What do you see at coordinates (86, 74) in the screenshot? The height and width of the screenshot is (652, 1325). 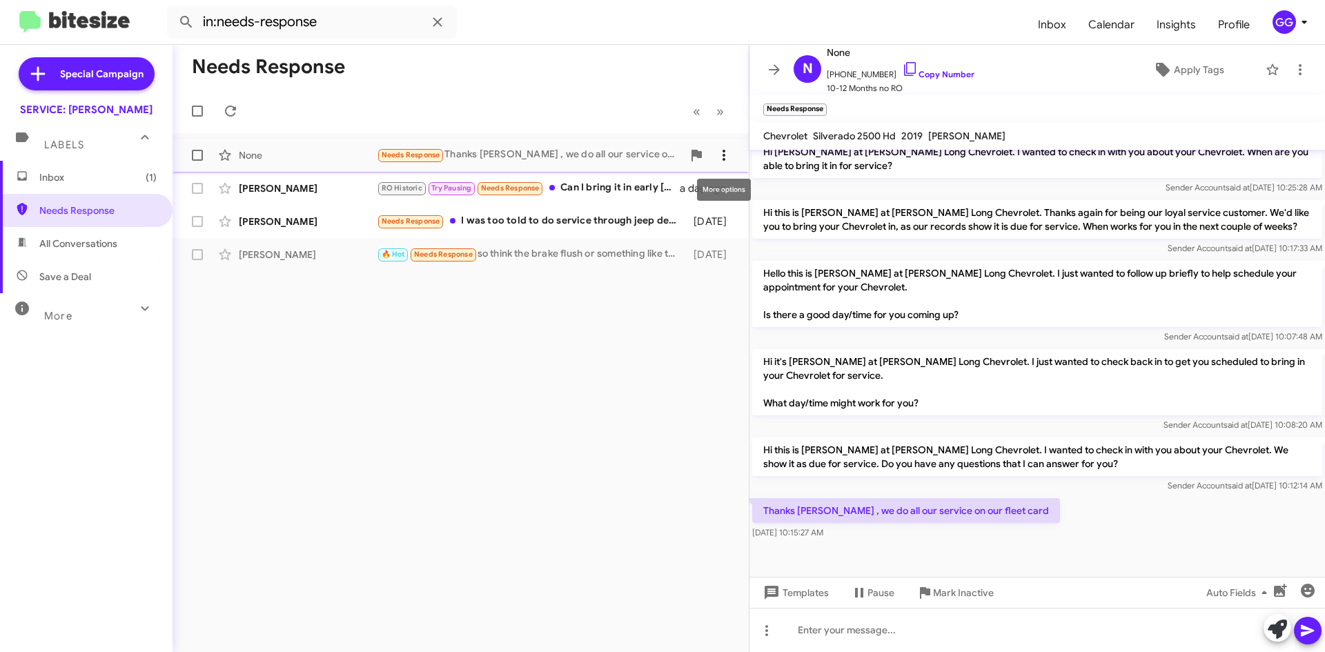 I see `a: Special Campaign` at bounding box center [86, 74].